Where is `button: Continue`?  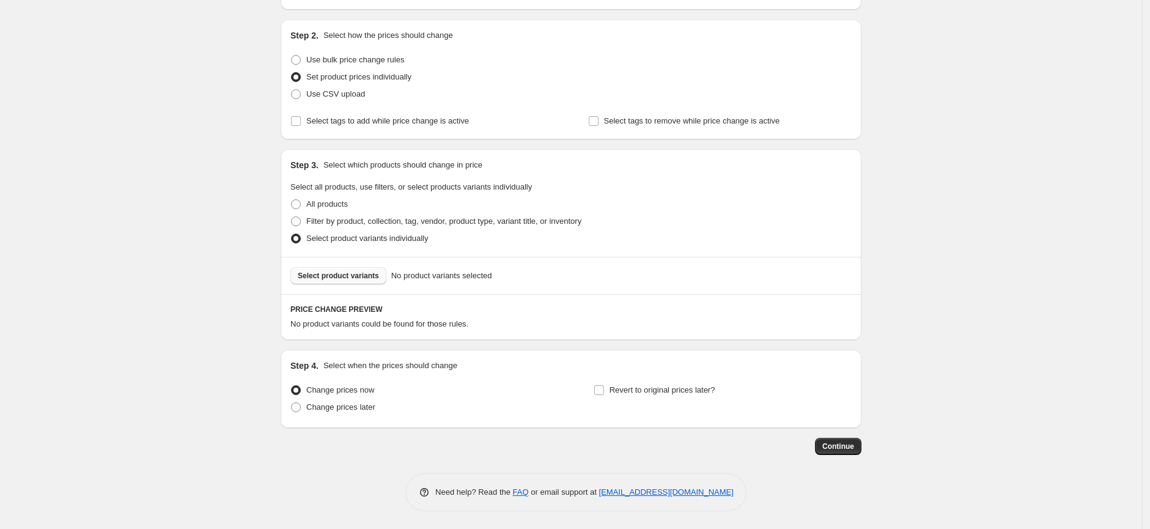
button: Continue is located at coordinates (838, 446).